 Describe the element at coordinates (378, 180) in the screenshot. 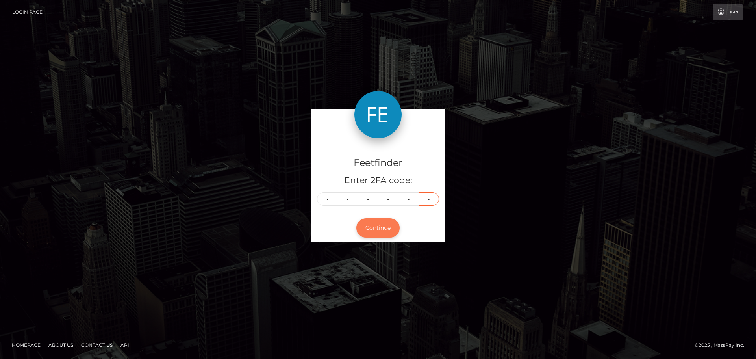

I see `h5: Enter 2FA code:` at that location.